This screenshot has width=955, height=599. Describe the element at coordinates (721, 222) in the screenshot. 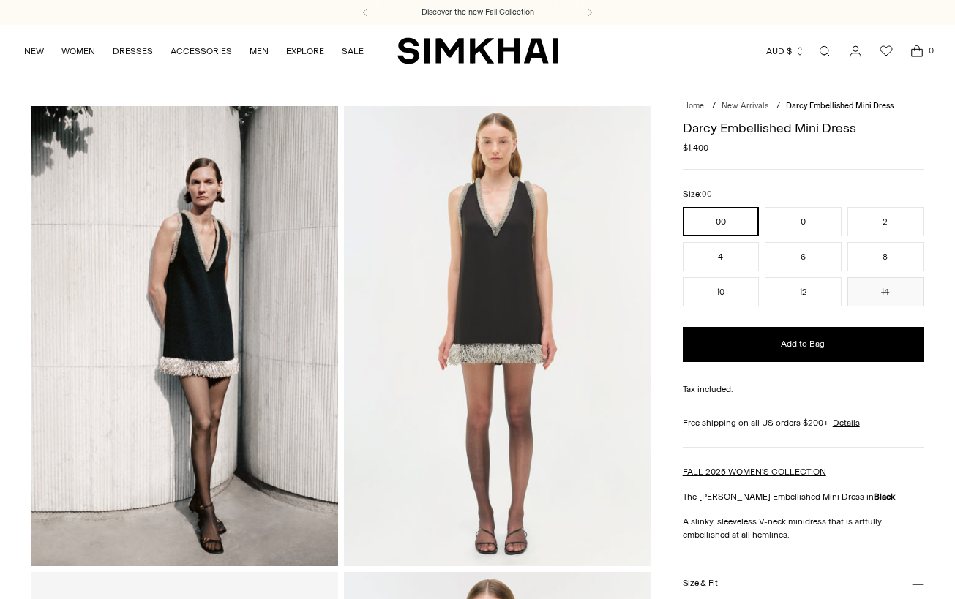

I see `button: 00` at that location.